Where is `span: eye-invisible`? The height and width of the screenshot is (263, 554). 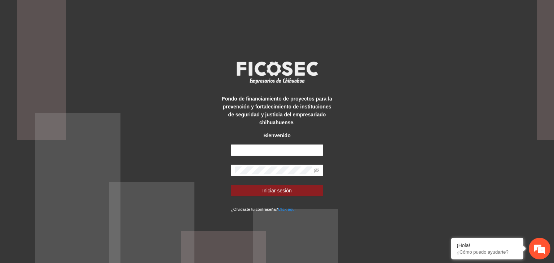
span: eye-invisible is located at coordinates (316, 171).